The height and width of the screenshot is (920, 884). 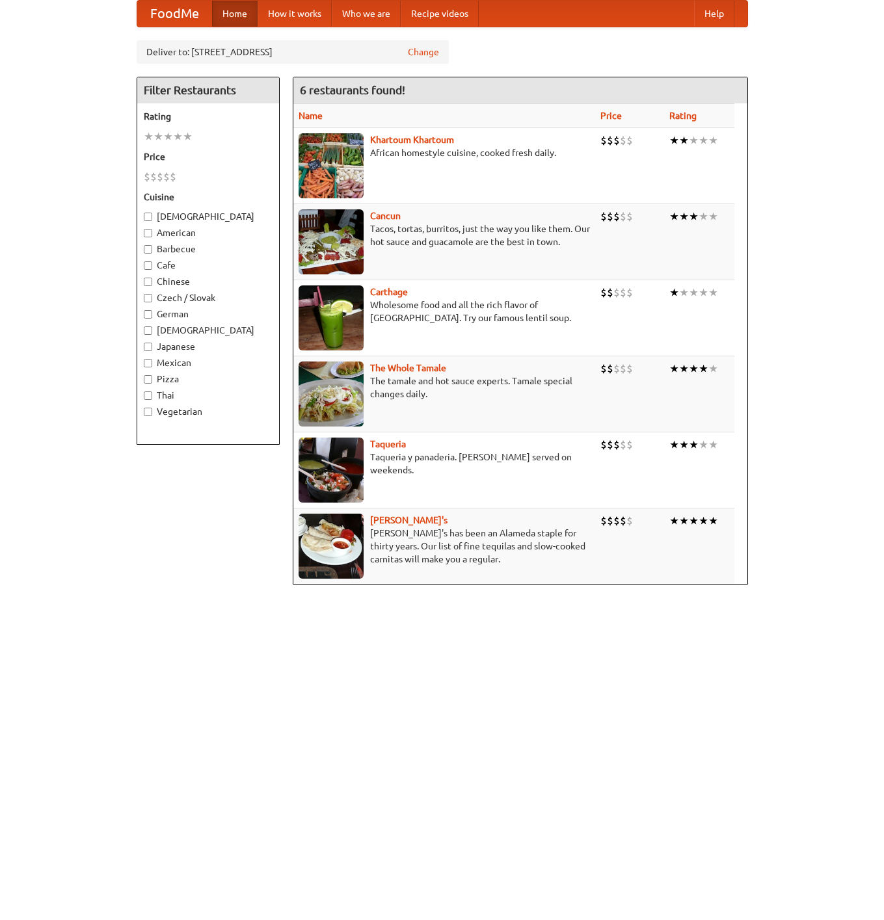 What do you see at coordinates (444, 388) in the screenshot?
I see `p: The tamale and hot sauce experts. Tamale special changes daily.` at bounding box center [444, 388].